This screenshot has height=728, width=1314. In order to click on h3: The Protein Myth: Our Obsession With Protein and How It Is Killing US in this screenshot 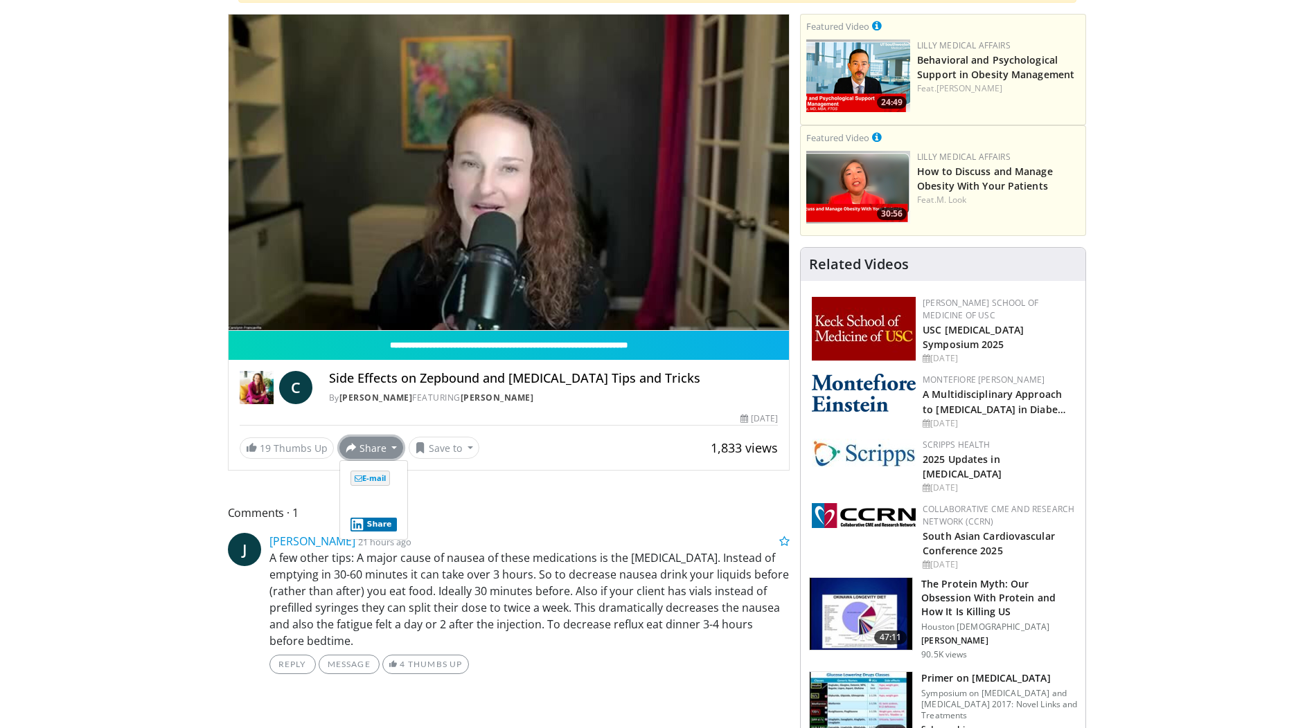, I will do `click(998, 598)`.